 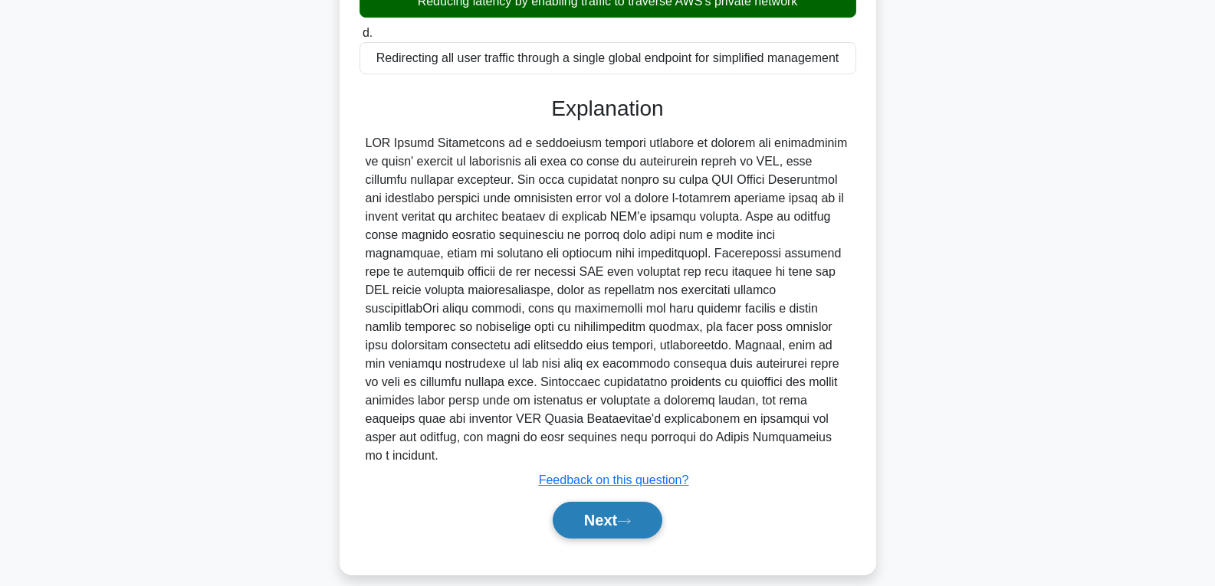 What do you see at coordinates (614, 480) in the screenshot?
I see `u: Feedback on this question?` at bounding box center [614, 480].